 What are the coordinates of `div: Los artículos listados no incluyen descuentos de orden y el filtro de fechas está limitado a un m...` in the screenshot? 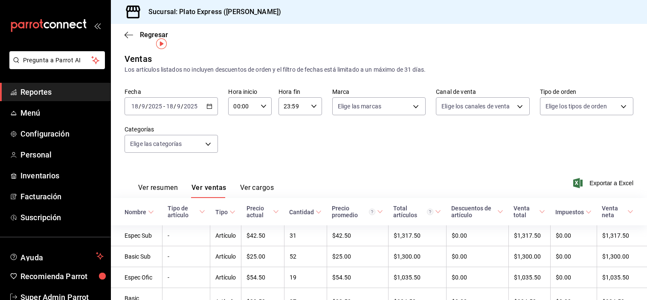 It's located at (379, 69).